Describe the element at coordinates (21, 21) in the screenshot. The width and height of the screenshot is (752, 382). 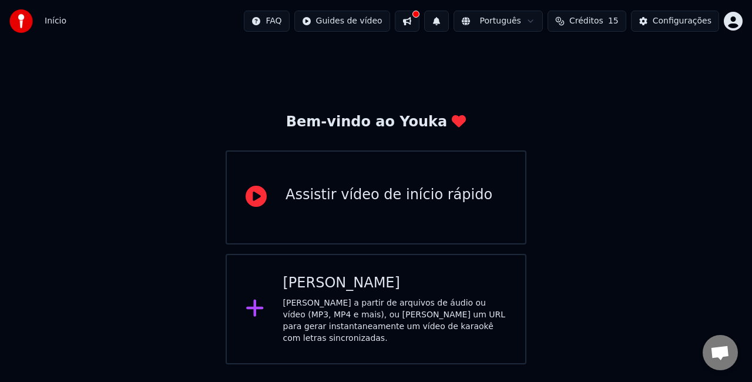
I see `img: youka` at that location.